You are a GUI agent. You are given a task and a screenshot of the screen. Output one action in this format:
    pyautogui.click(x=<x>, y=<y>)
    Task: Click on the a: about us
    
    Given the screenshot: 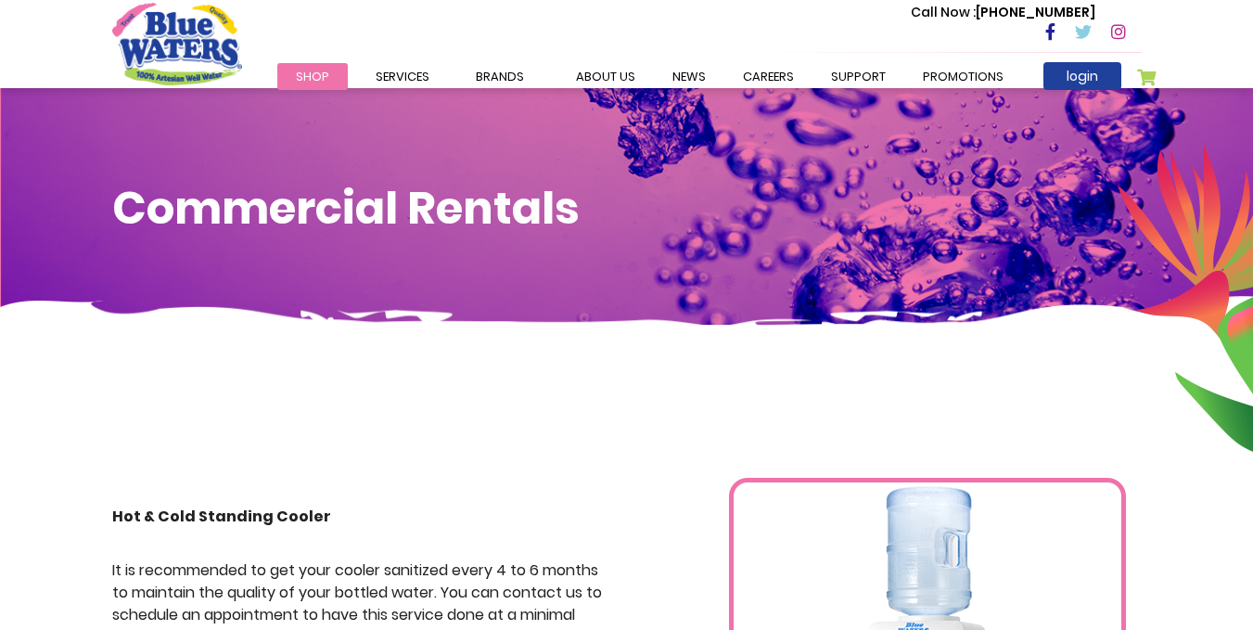 What is the action you would take?
    pyautogui.click(x=606, y=76)
    